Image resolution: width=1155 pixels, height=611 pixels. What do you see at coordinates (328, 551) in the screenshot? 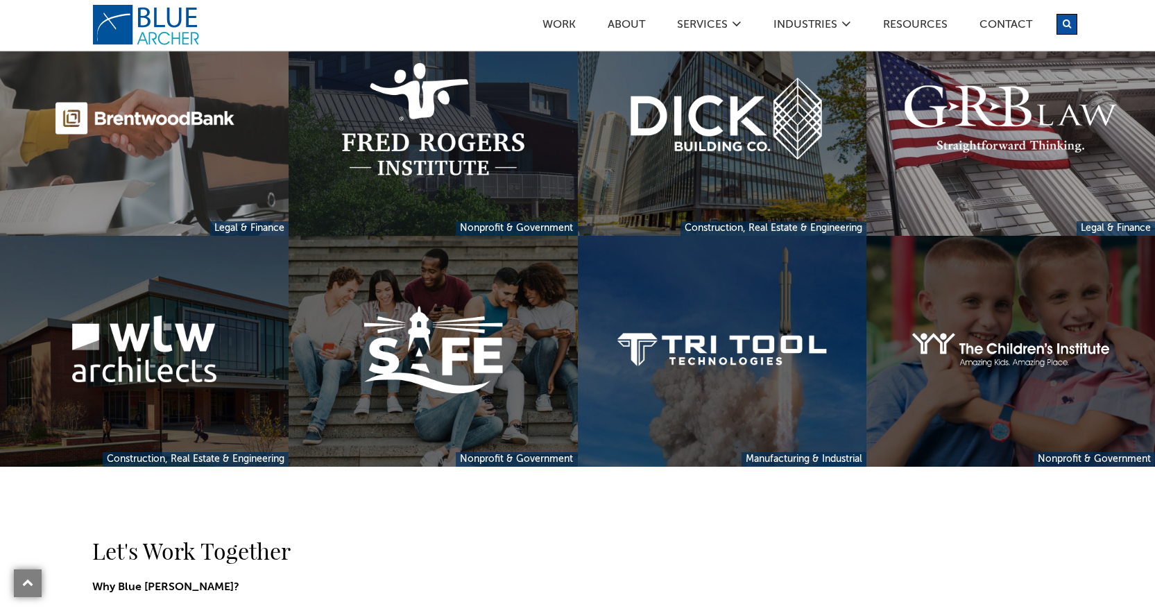
I see `h2: Let's Work Together` at bounding box center [328, 551].